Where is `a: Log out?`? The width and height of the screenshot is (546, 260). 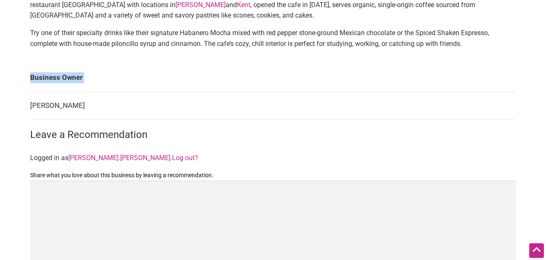
a: Log out? is located at coordinates (185, 158).